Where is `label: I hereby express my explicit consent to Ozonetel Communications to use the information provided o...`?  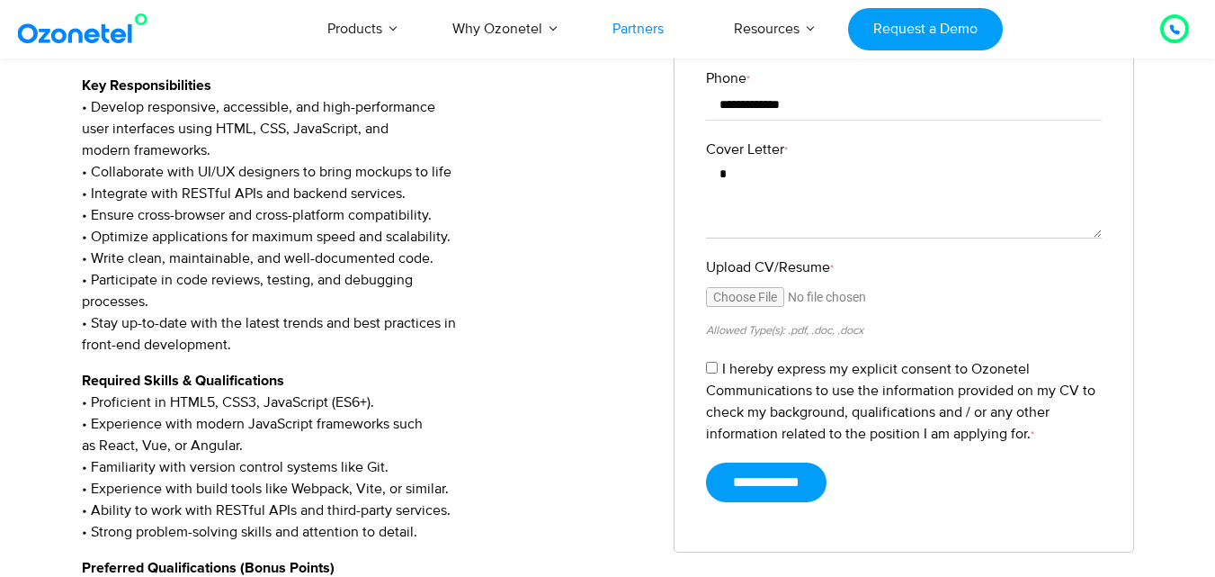
label: I hereby express my explicit consent to Ozonetel Communications to use the information provided o... is located at coordinates (900, 401).